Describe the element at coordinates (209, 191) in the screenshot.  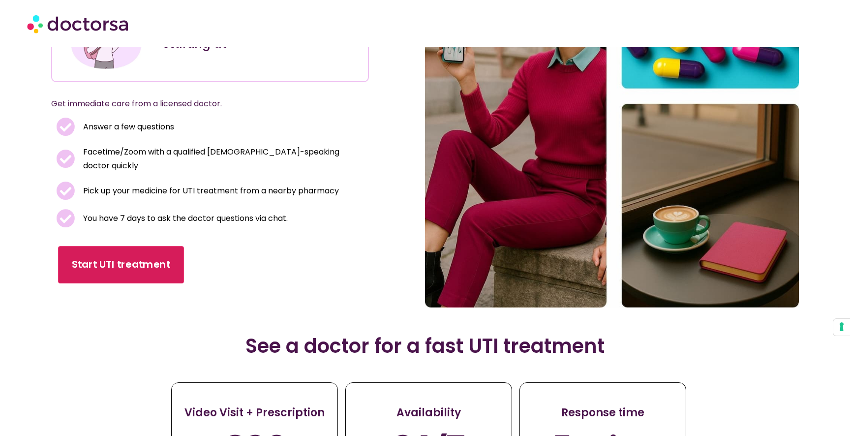
I see `span: Pick up your medicine for UTI treatment from a nearby pharmacy` at that location.